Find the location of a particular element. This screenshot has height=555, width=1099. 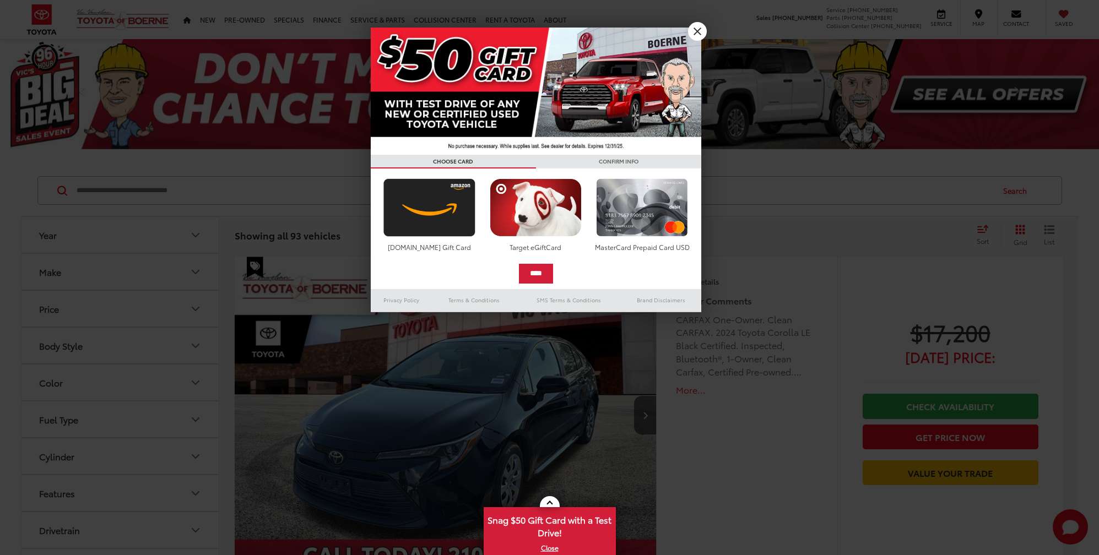

img: targetcard.png is located at coordinates (535, 208).